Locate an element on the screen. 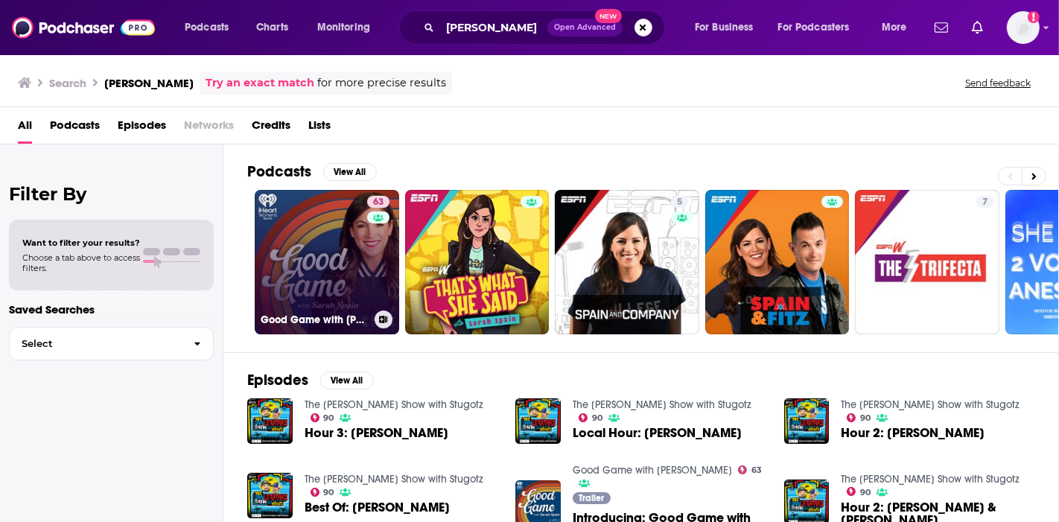 This screenshot has height=522, width=1059. button: Send feedback is located at coordinates (998, 83).